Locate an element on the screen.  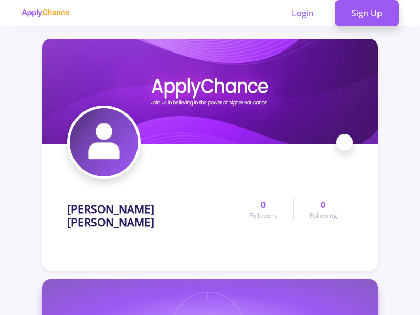
span: Followers is located at coordinates (263, 216).